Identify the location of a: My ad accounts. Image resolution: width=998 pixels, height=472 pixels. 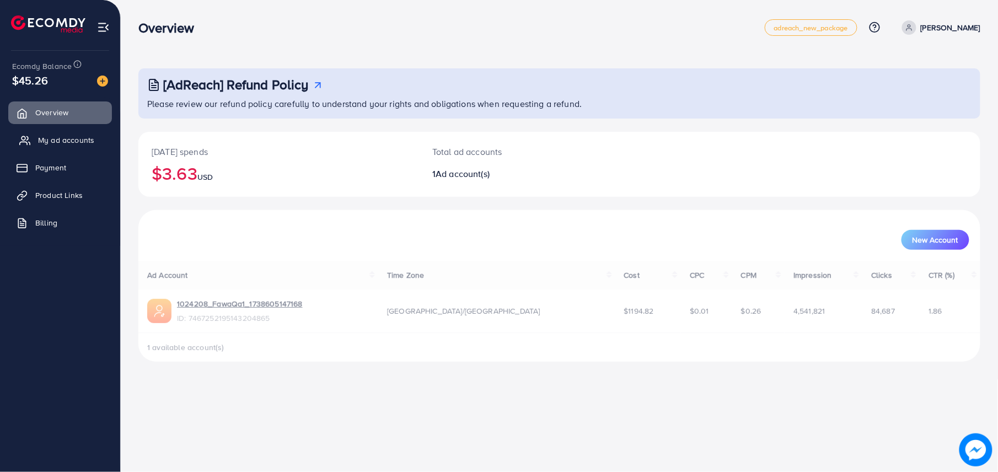
(60, 140).